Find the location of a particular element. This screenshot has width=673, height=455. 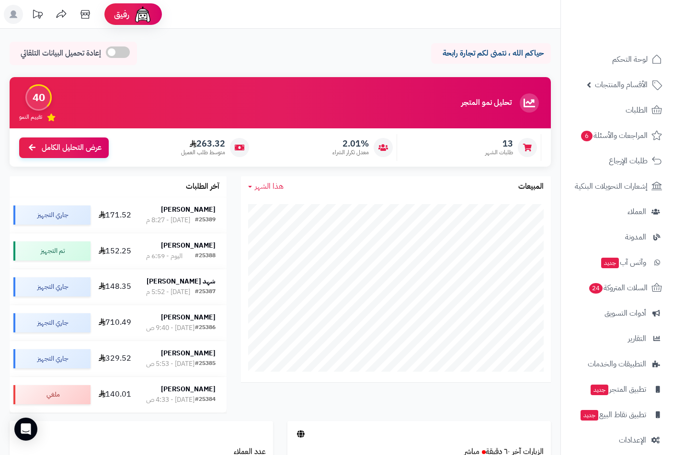

span: التقارير is located at coordinates (637, 339).